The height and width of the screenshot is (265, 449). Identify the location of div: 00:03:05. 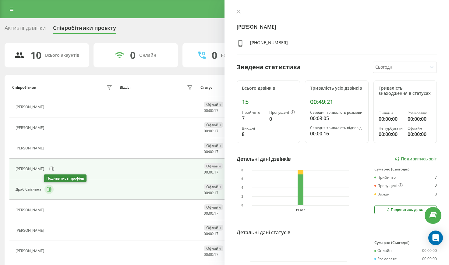
(337, 118).